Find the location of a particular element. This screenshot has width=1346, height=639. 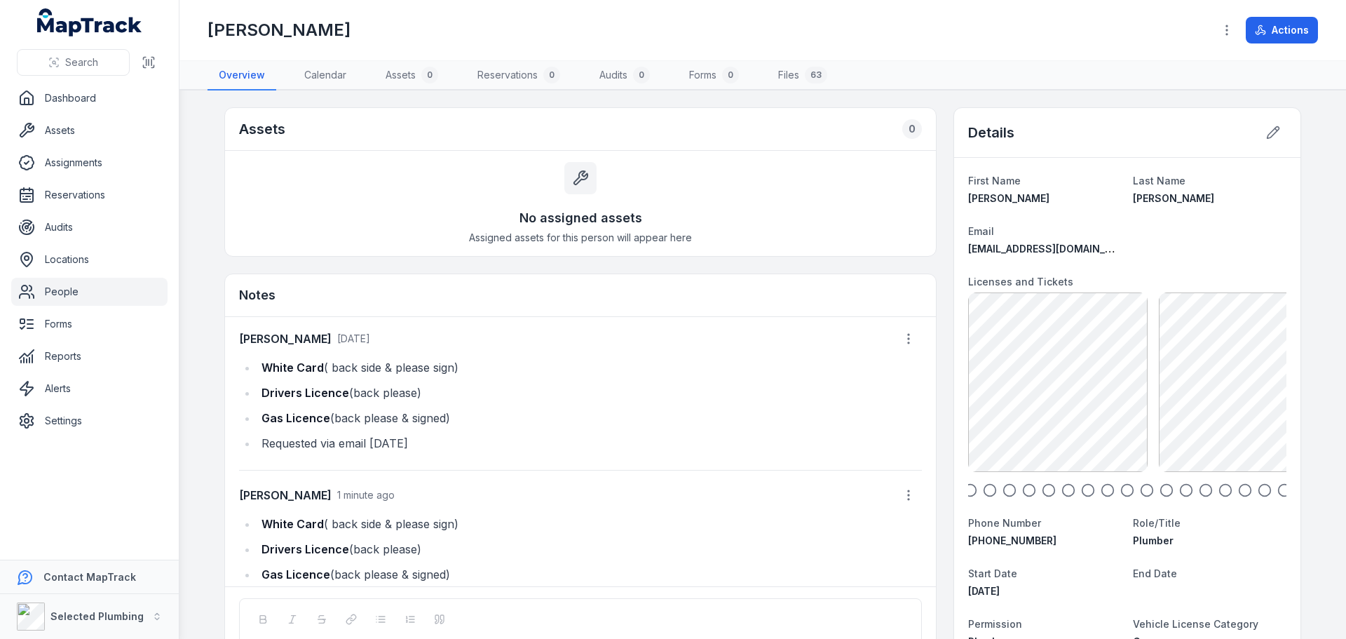

a: Overview is located at coordinates (242, 76).